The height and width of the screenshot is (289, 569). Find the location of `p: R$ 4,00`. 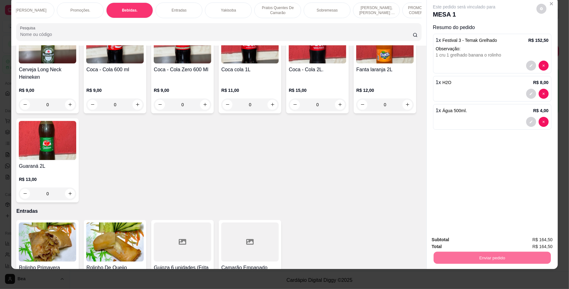

p: R$ 4,00 is located at coordinates (540, 111).